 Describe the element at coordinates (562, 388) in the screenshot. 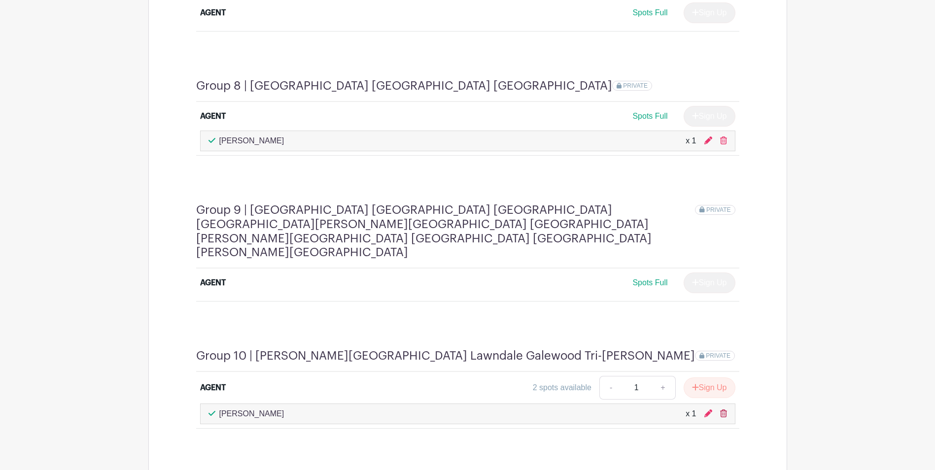

I see `div: 2 spots available` at that location.